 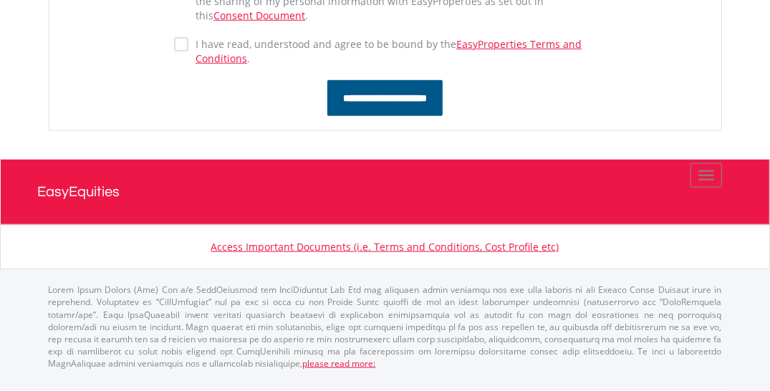 What do you see at coordinates (385, 192) in the screenshot?
I see `div: EasyEquities` at bounding box center [385, 192].